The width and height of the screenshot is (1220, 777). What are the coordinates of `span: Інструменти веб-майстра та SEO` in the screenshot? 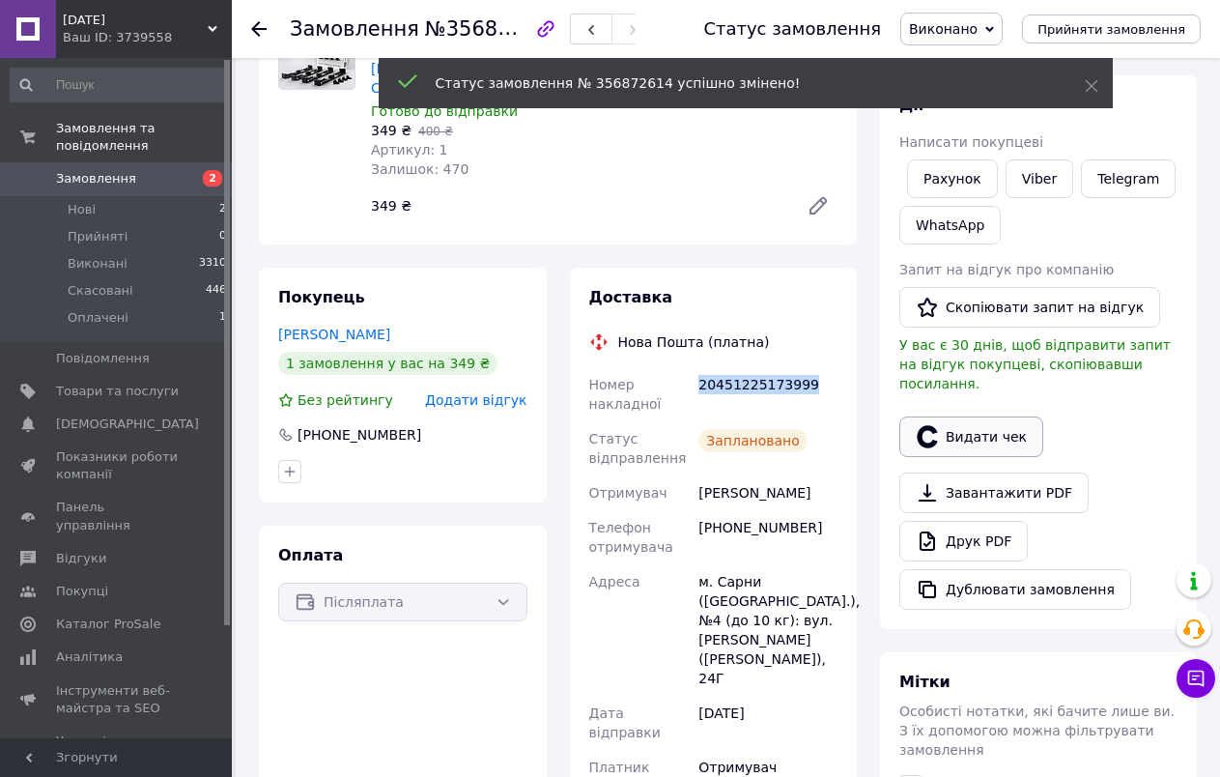 It's located at (117, 699).